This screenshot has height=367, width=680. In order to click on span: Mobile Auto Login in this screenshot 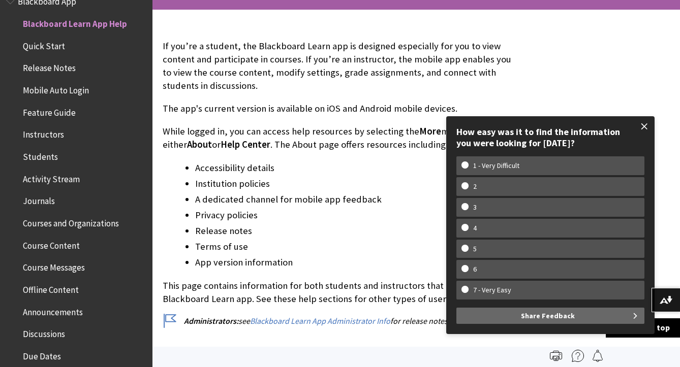, I will do `click(56, 88)`.